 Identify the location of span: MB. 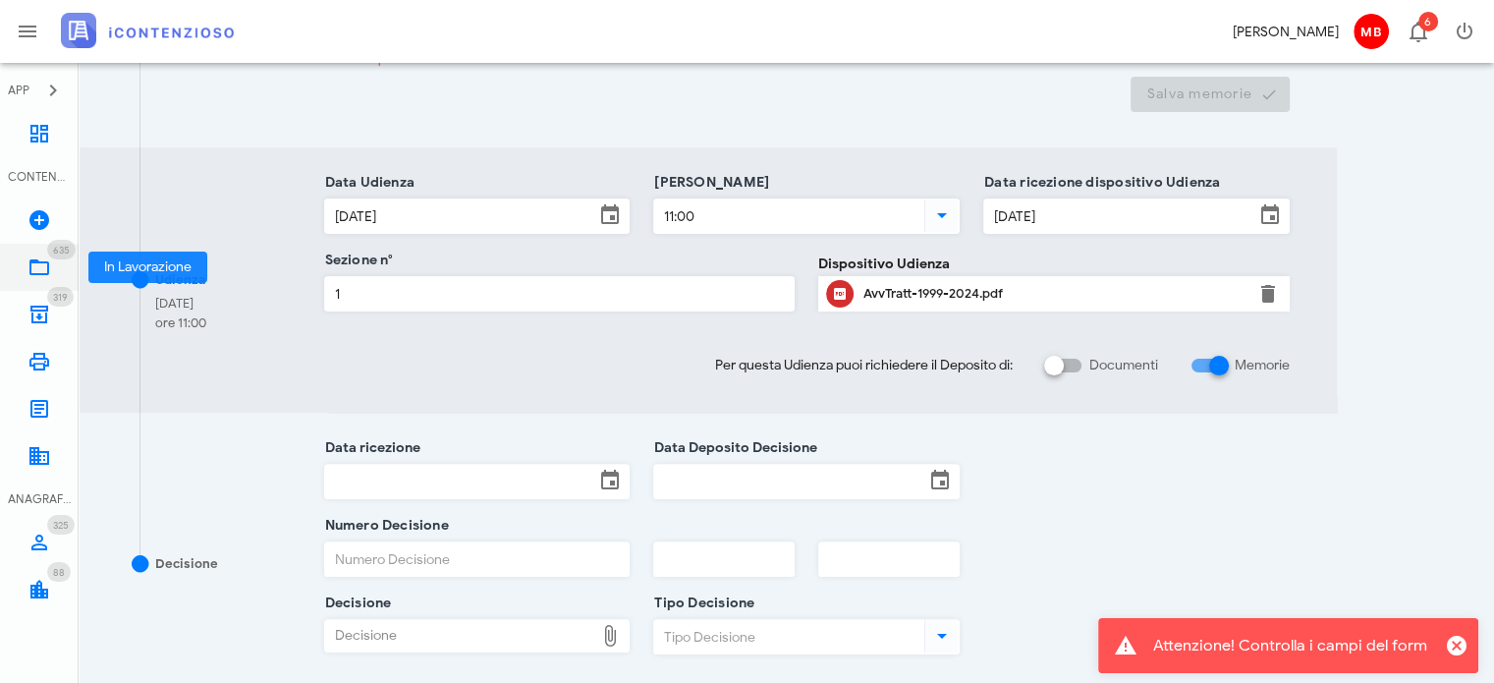
(1372, 31).